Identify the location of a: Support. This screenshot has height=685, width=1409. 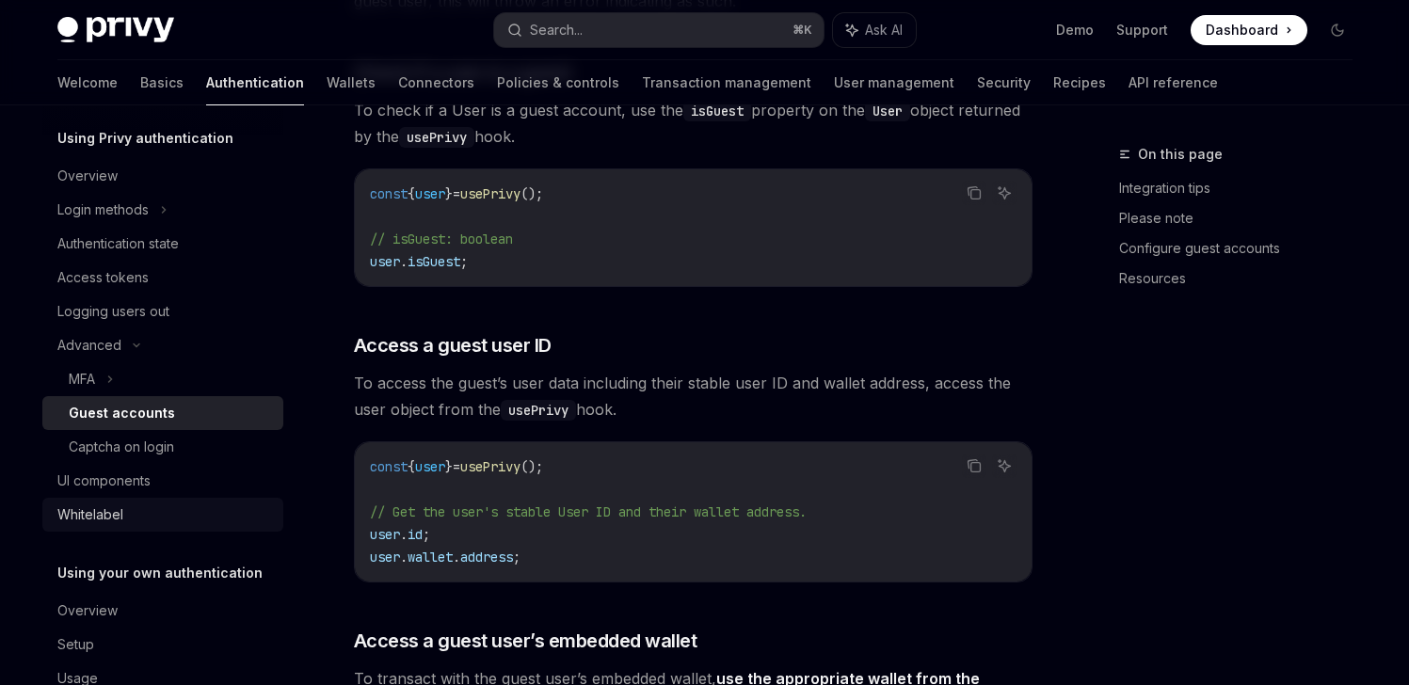
(1142, 30).